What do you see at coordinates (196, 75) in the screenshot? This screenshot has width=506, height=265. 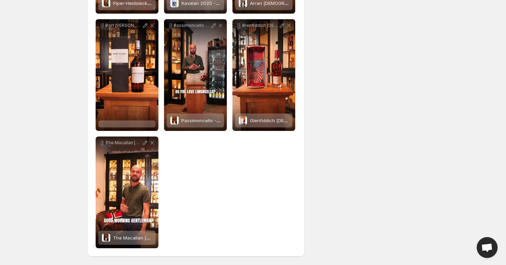 I see `div: Passimoncello - Premium Quality 29% (Limoncello)Passimoncello - Premium Quality 29% (Limoncello)P...` at bounding box center [196, 75].